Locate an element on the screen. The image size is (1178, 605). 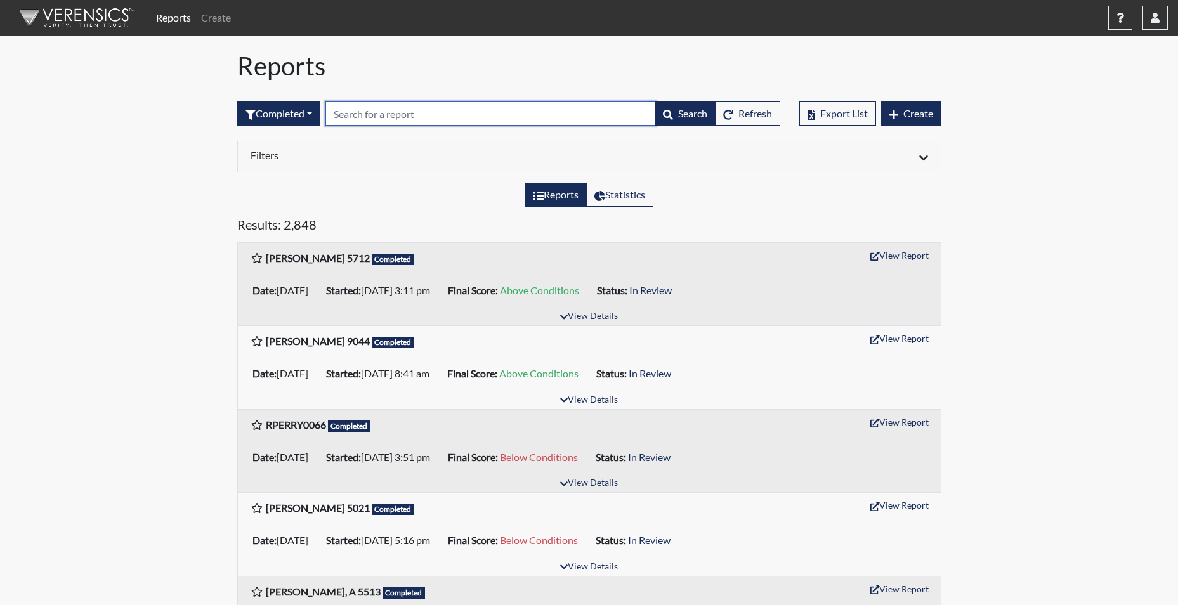
h1: Reports is located at coordinates (589, 66).